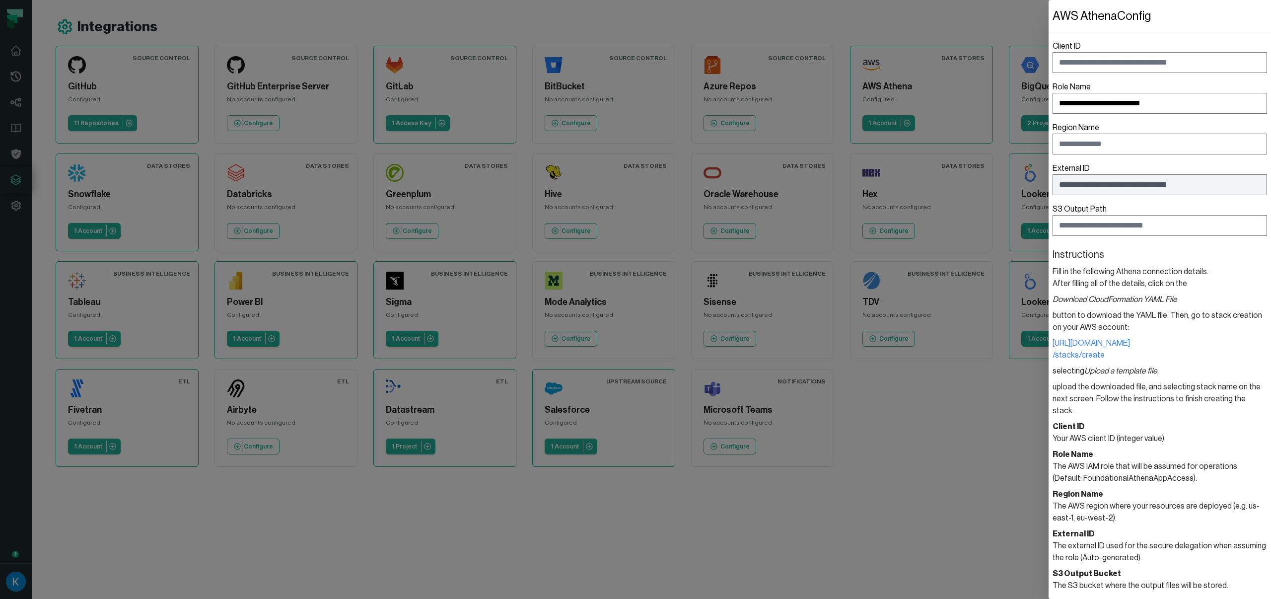 This screenshot has width=1271, height=599. I want to click on header: Region Name, so click(1160, 494).